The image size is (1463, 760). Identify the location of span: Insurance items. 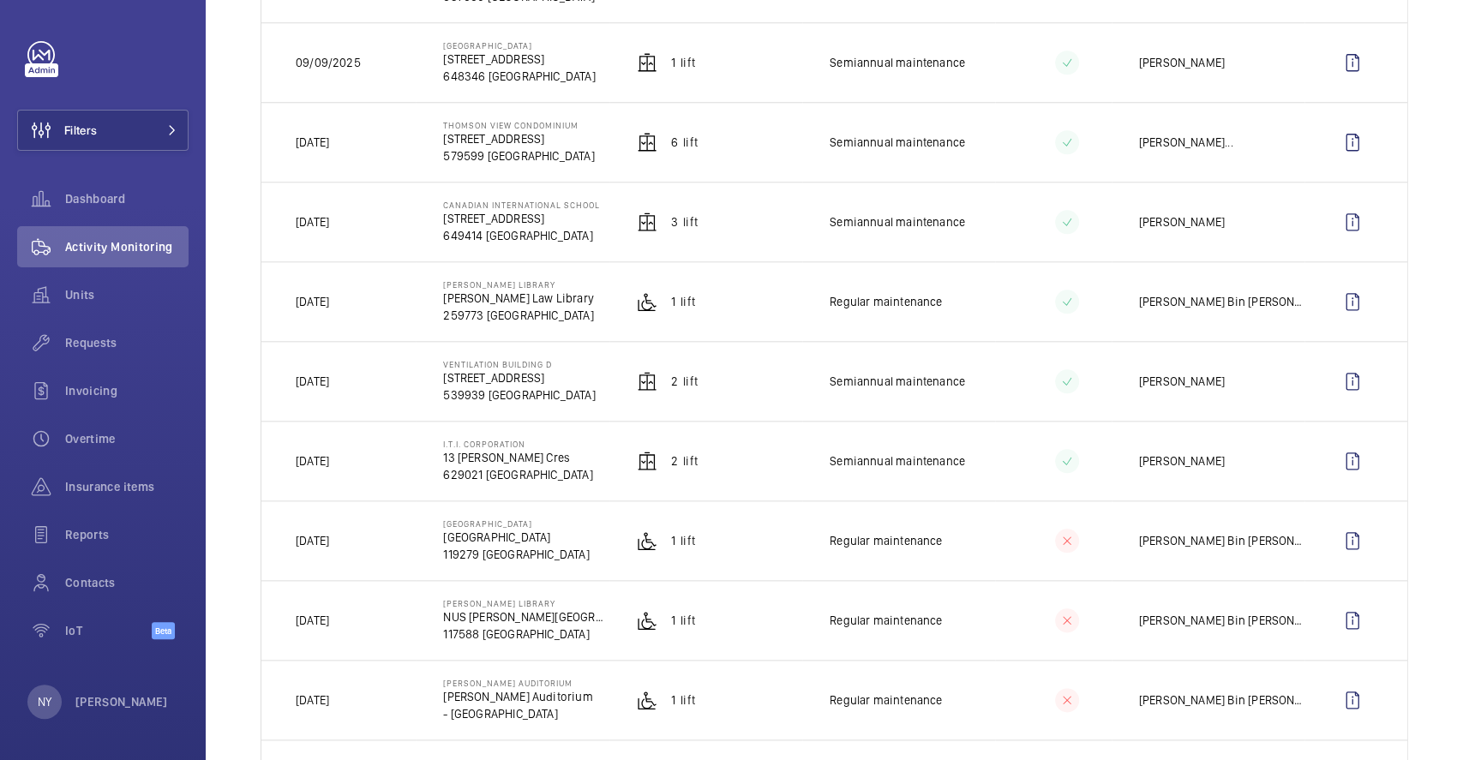
(127, 487).